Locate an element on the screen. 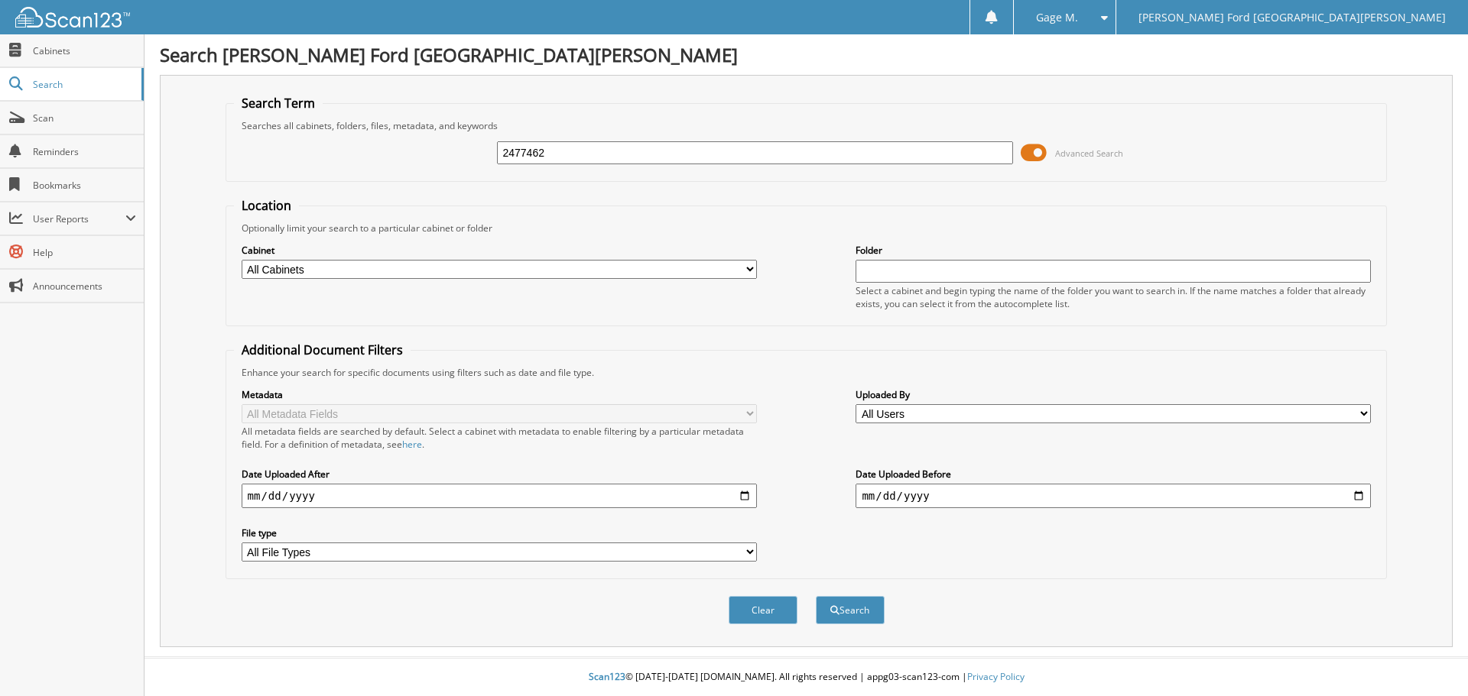 This screenshot has height=696, width=1468. a: here is located at coordinates (412, 444).